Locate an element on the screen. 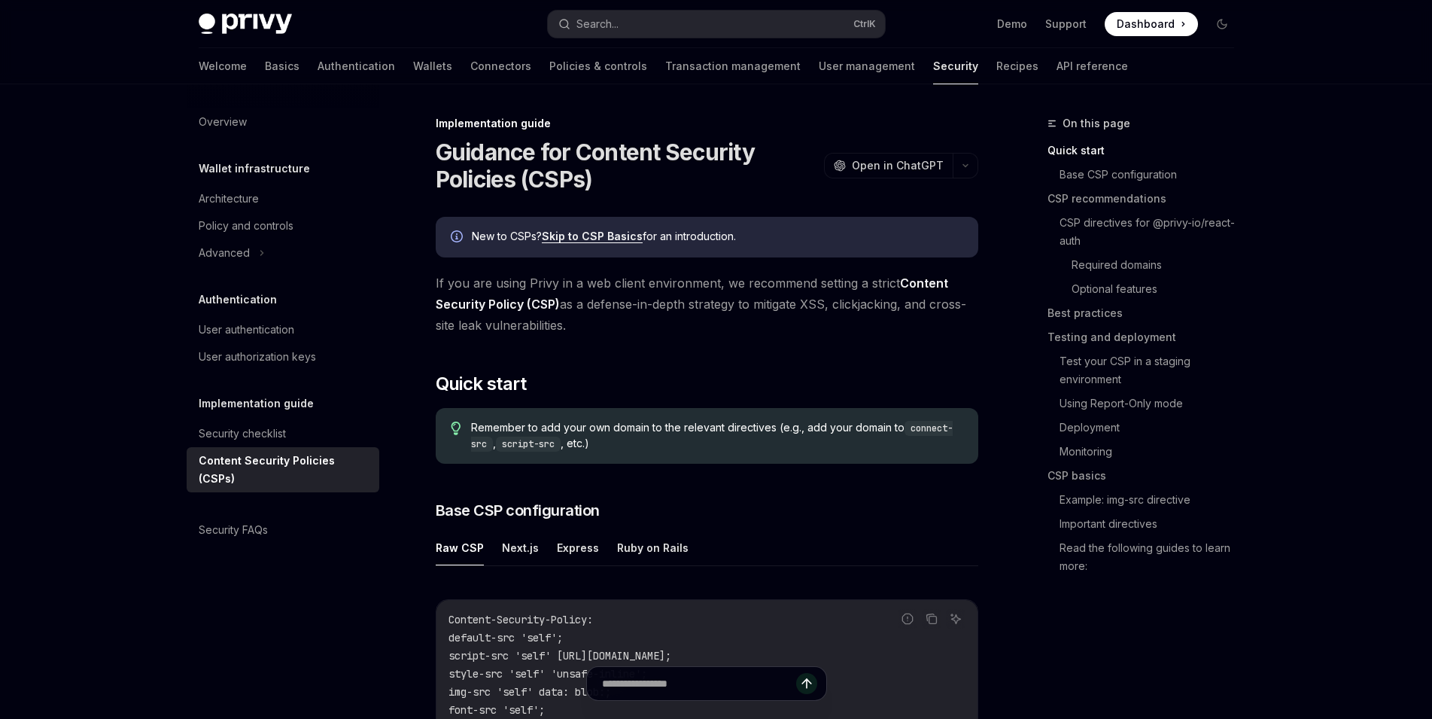 This screenshot has height=719, width=1432. button: Send message is located at coordinates (807, 683).